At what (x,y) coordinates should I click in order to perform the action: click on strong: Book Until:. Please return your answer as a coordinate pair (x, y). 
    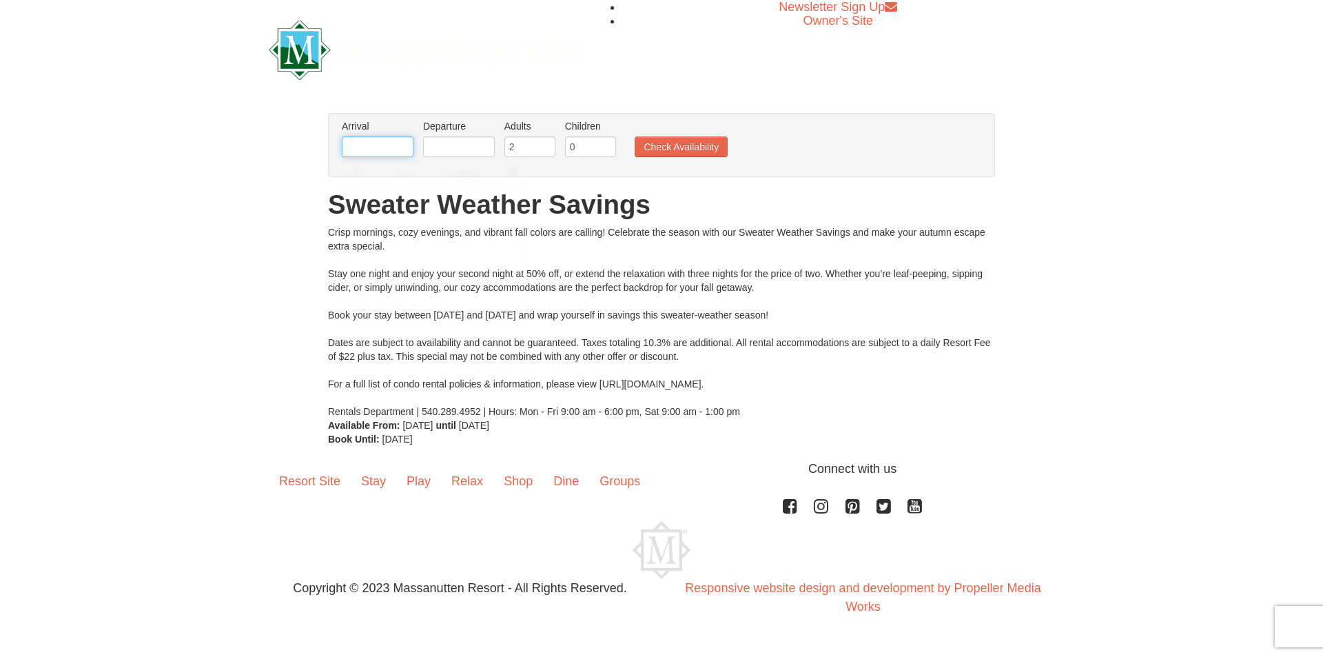
    Looking at the image, I should click on (354, 439).